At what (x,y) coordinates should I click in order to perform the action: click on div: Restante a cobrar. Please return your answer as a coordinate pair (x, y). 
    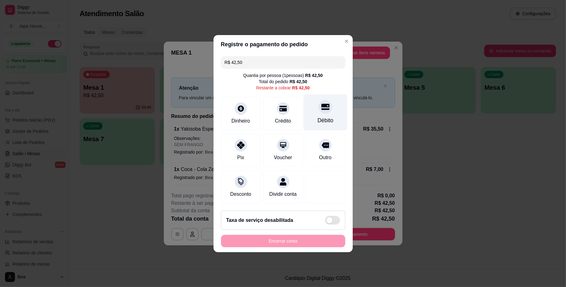
    Looking at the image, I should click on (283, 88).